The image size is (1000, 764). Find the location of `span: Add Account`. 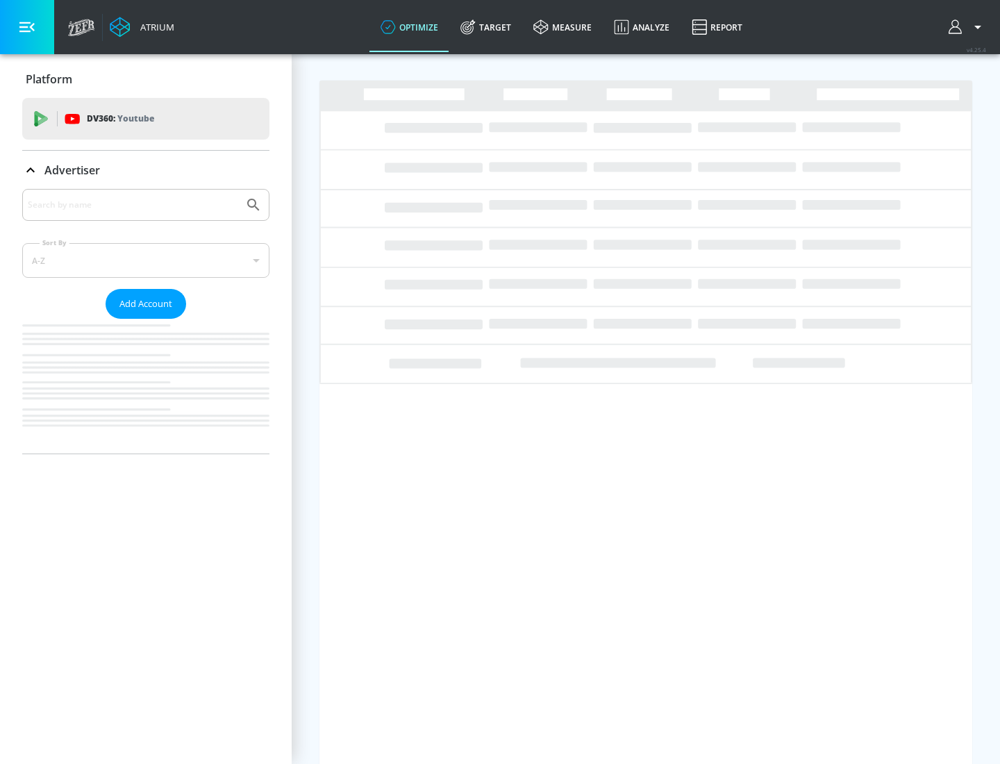

span: Add Account is located at coordinates (146, 303).